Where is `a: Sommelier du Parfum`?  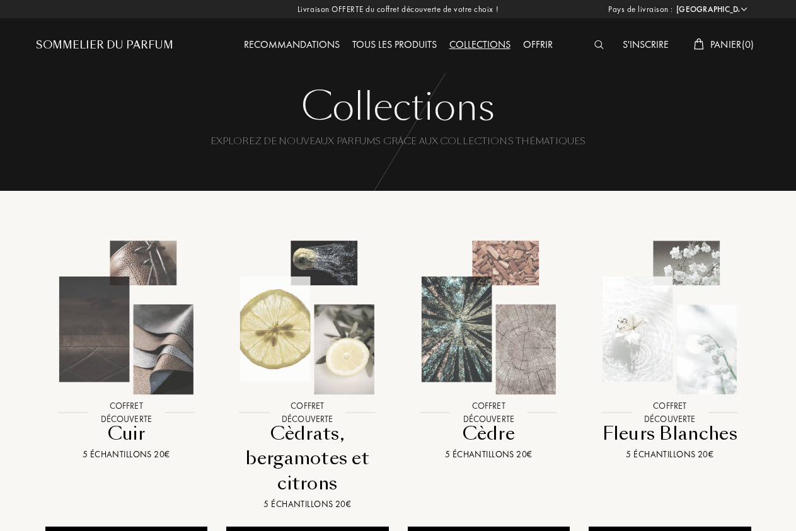 a: Sommelier du Parfum is located at coordinates (105, 45).